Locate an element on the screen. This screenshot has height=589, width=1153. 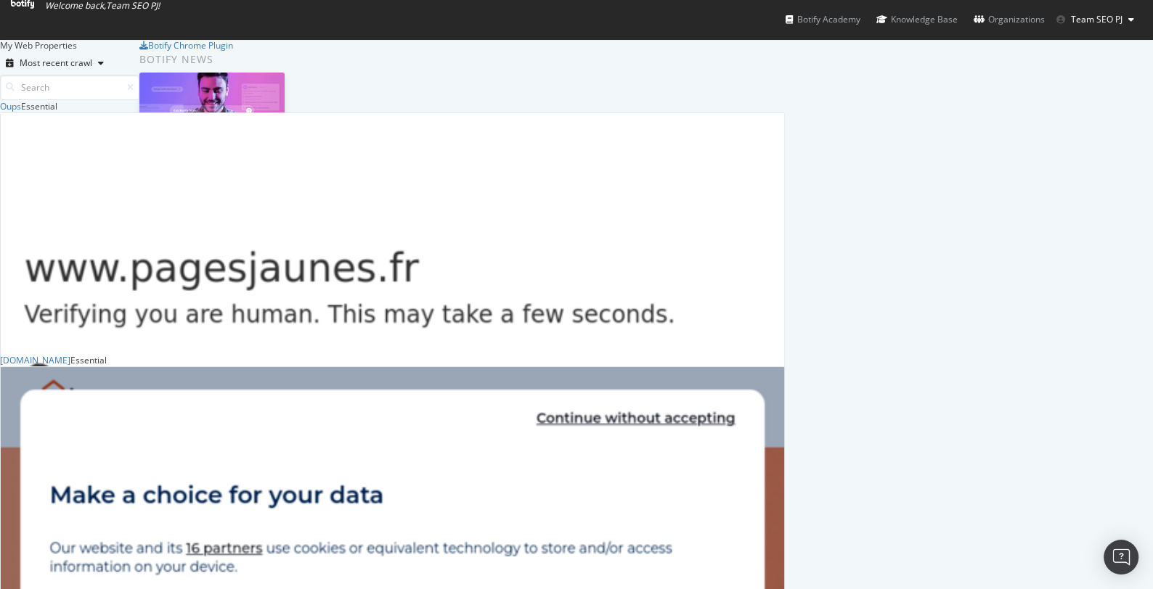
img: How to Prioritize and Accelerate Technical SEO with Botify Assist is located at coordinates (212, 110).